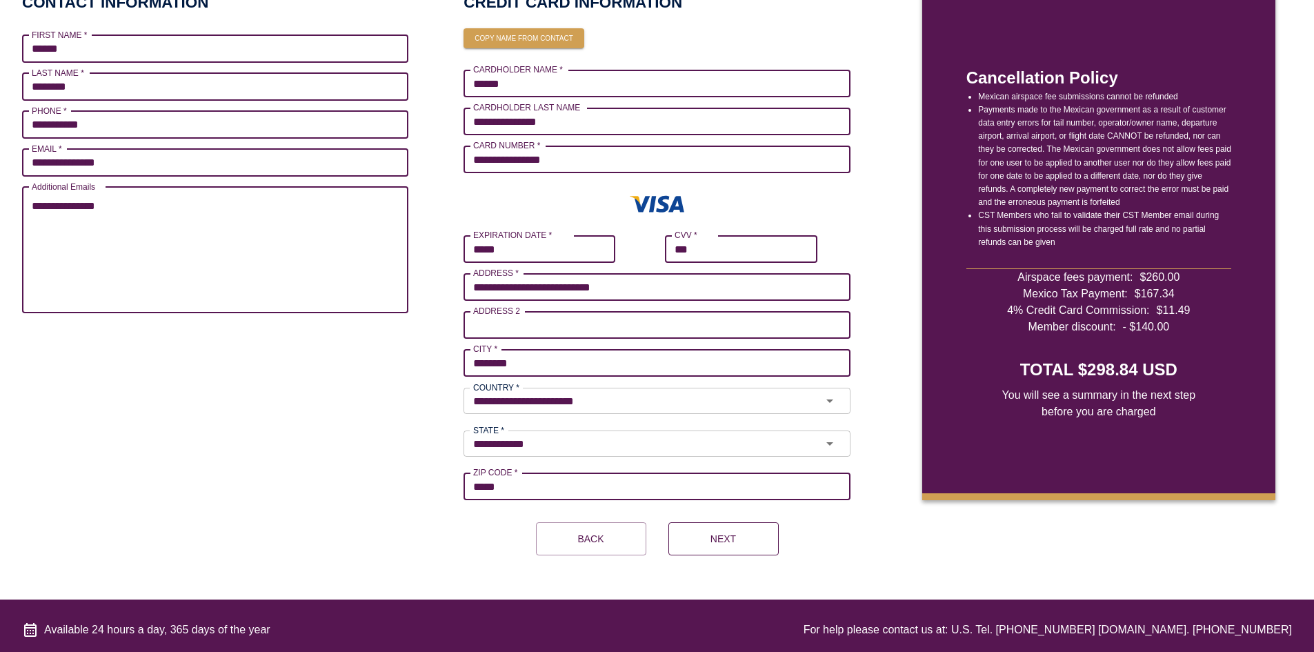 Image resolution: width=1314 pixels, height=652 pixels. I want to click on span: $ 167.34, so click(1154, 294).